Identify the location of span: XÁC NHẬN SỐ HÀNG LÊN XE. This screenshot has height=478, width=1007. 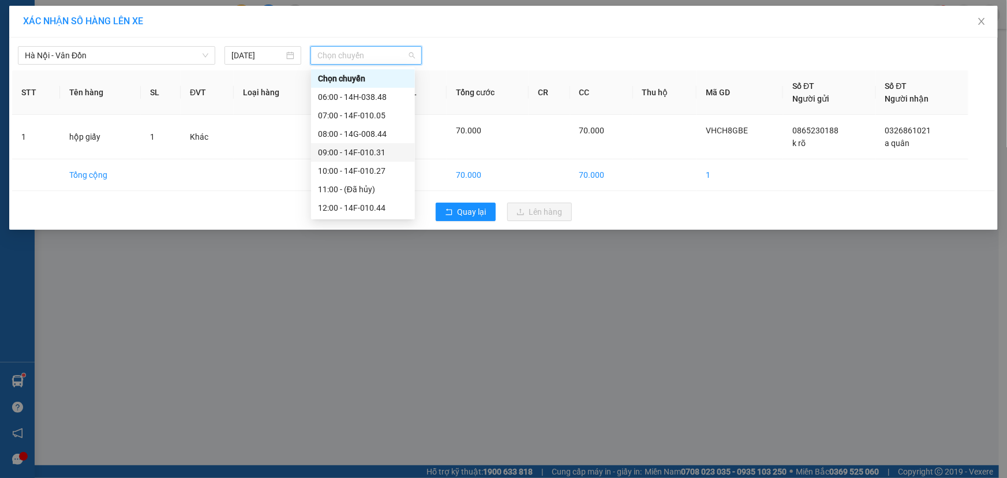
(83, 21).